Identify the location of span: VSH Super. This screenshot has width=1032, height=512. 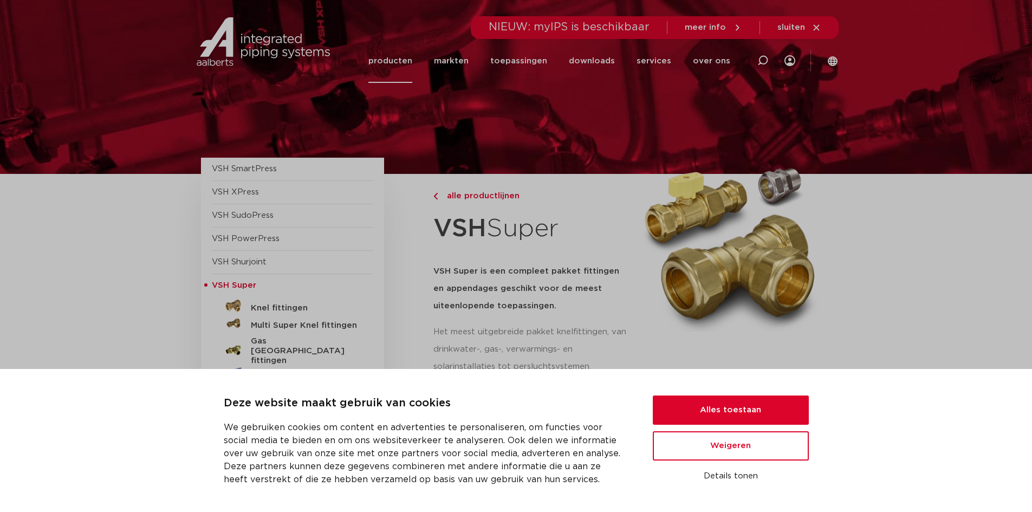
(234, 285).